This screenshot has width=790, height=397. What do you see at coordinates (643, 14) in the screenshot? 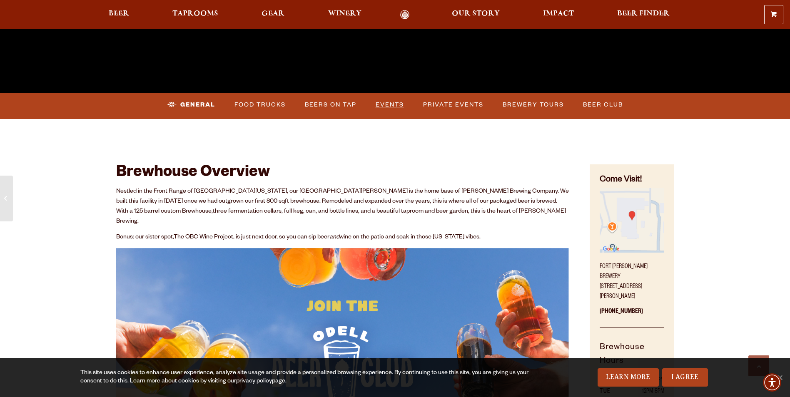
I see `span: Beer Finder` at bounding box center [643, 14].